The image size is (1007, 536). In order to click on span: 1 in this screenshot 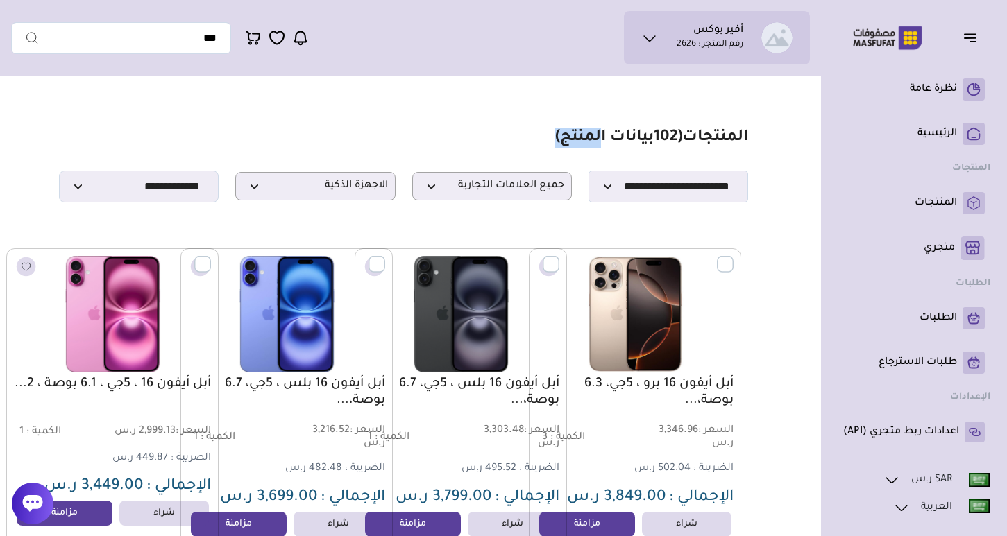, I will do `click(22, 432)`.